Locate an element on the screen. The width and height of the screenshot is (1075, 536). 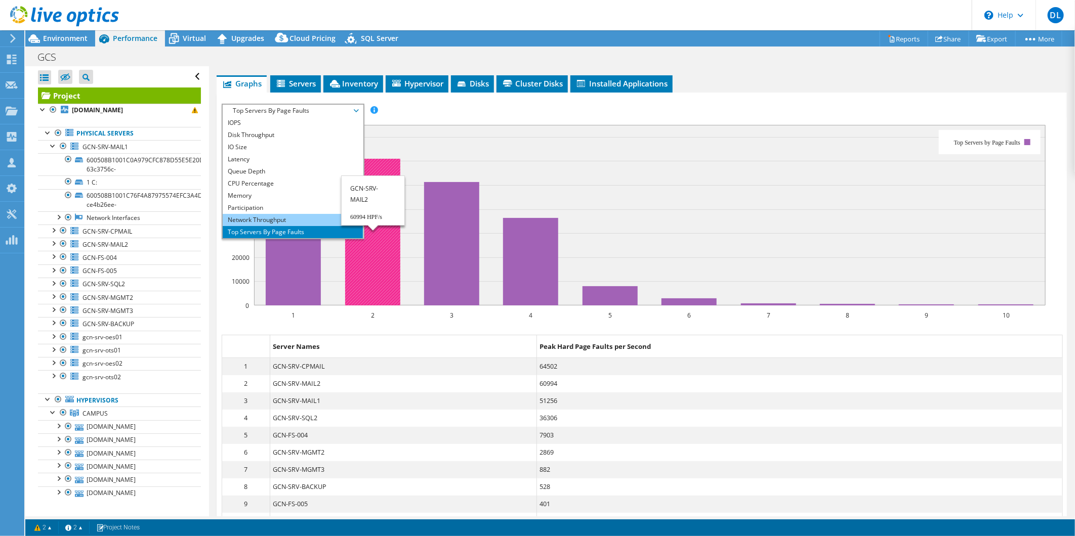
text: 4 is located at coordinates (530, 315).